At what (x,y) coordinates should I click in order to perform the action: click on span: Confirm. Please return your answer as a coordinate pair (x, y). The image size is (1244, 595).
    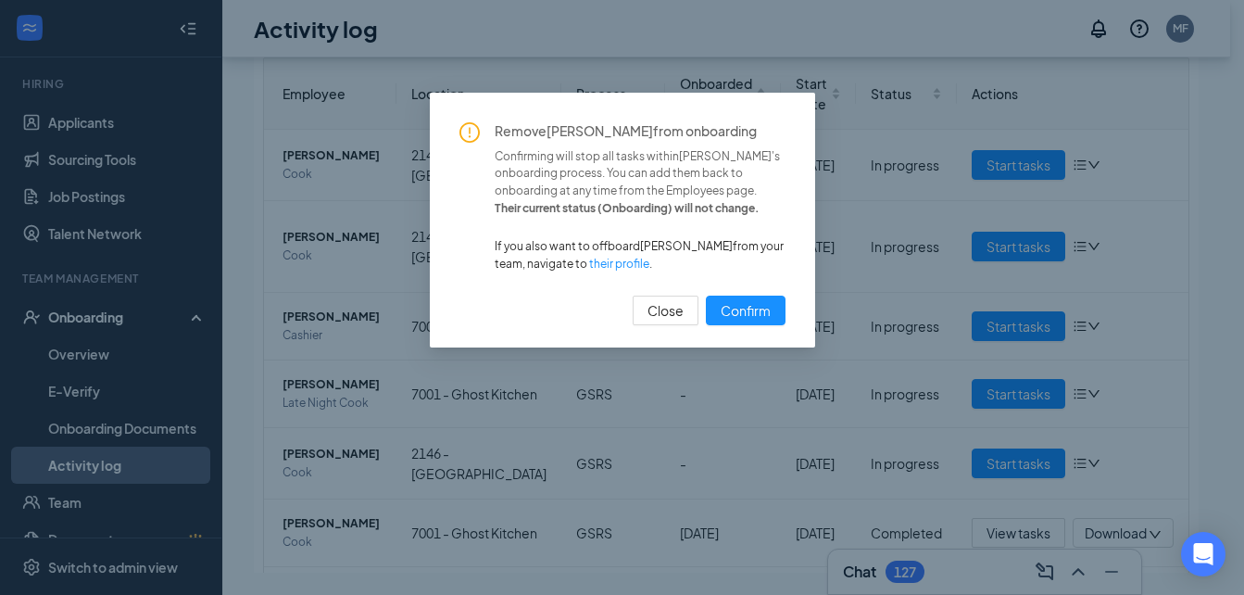
    Looking at the image, I should click on (746, 310).